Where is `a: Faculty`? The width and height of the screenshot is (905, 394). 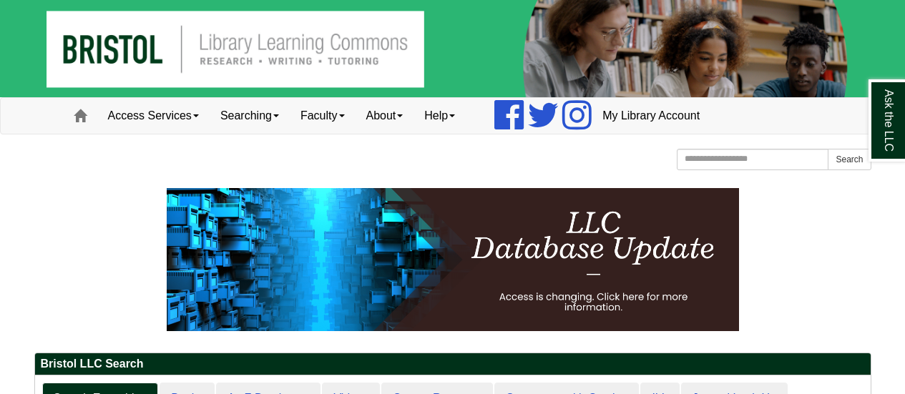
a: Faculty is located at coordinates (323, 116).